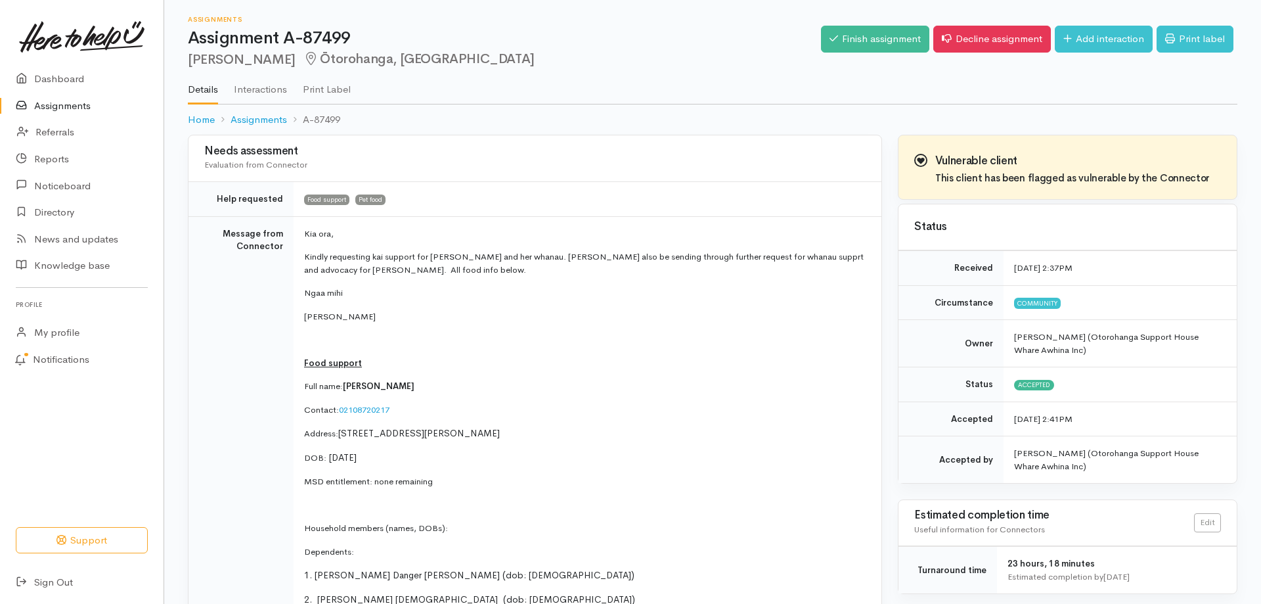 The image size is (1261, 604). I want to click on span: Useful information for Connectors, so click(979, 529).